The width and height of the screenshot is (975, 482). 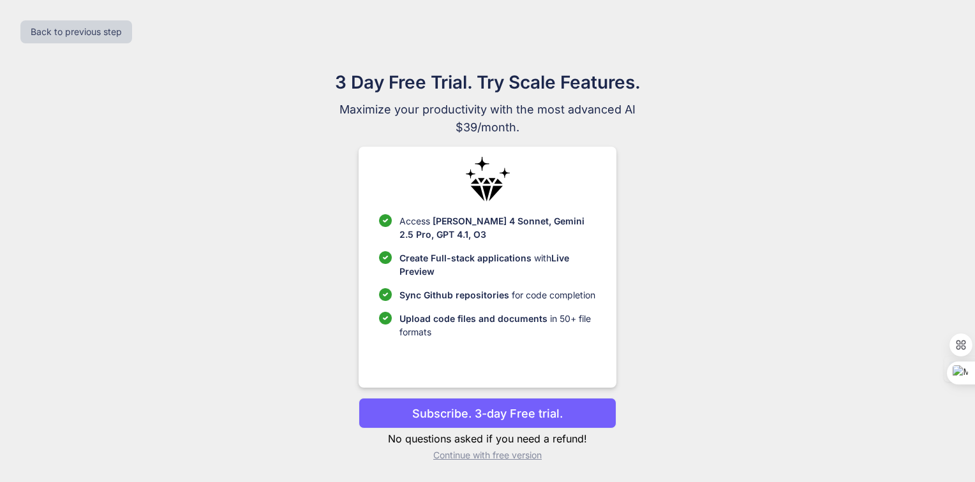 What do you see at coordinates (473, 318) in the screenshot?
I see `span: Upload code files and documents` at bounding box center [473, 318].